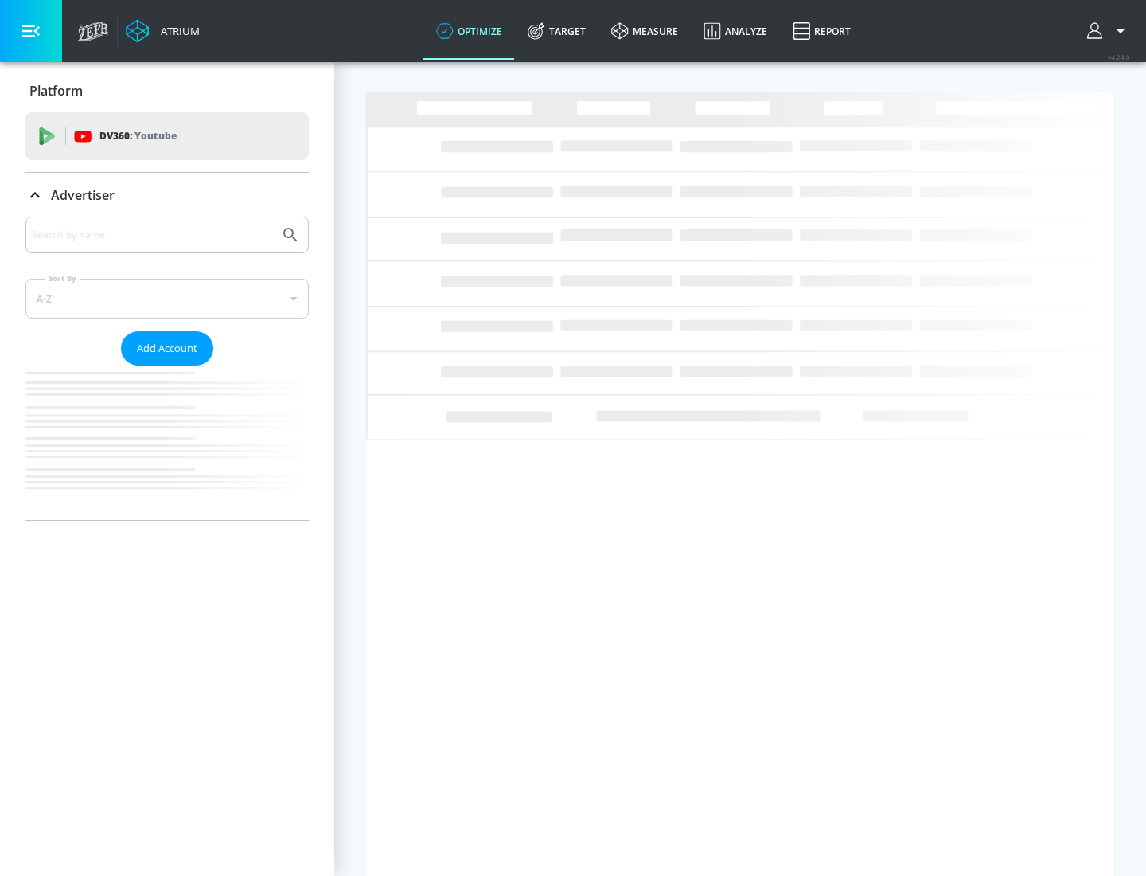 The width and height of the screenshot is (1146, 876). I want to click on input: Search by name, so click(152, 235).